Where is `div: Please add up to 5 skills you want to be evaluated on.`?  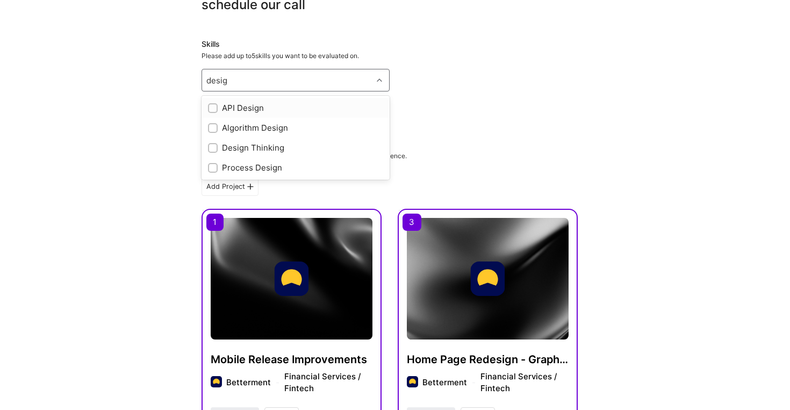 div: Please add up to 5 skills you want to be evaluated on. is located at coordinates (390, 56).